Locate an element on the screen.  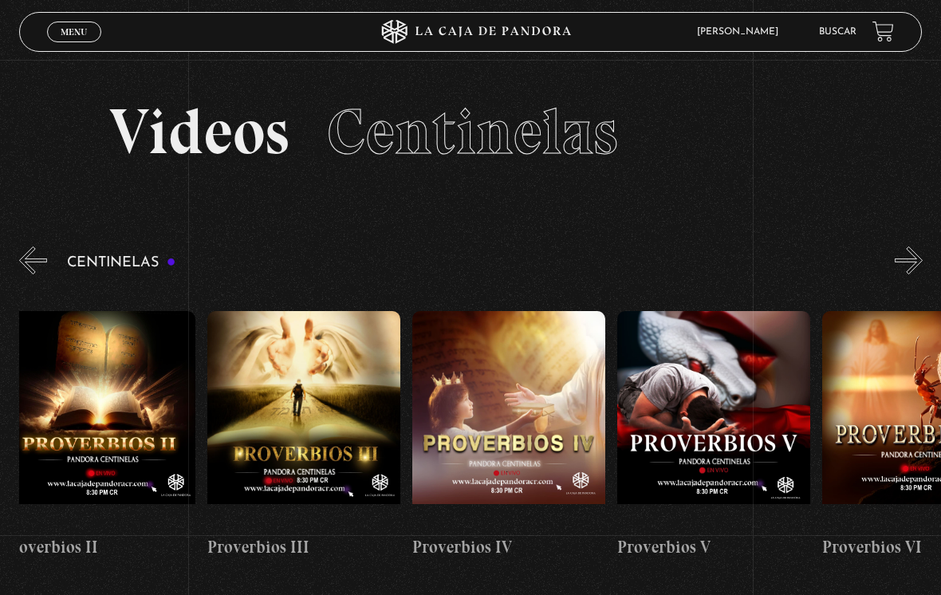
span: Cerrar is located at coordinates (74, 46).